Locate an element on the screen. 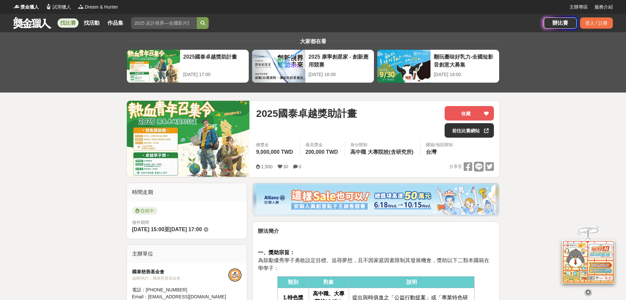 The height and width of the screenshot is (300, 626). span: 試用獵人 is located at coordinates (62, 7).